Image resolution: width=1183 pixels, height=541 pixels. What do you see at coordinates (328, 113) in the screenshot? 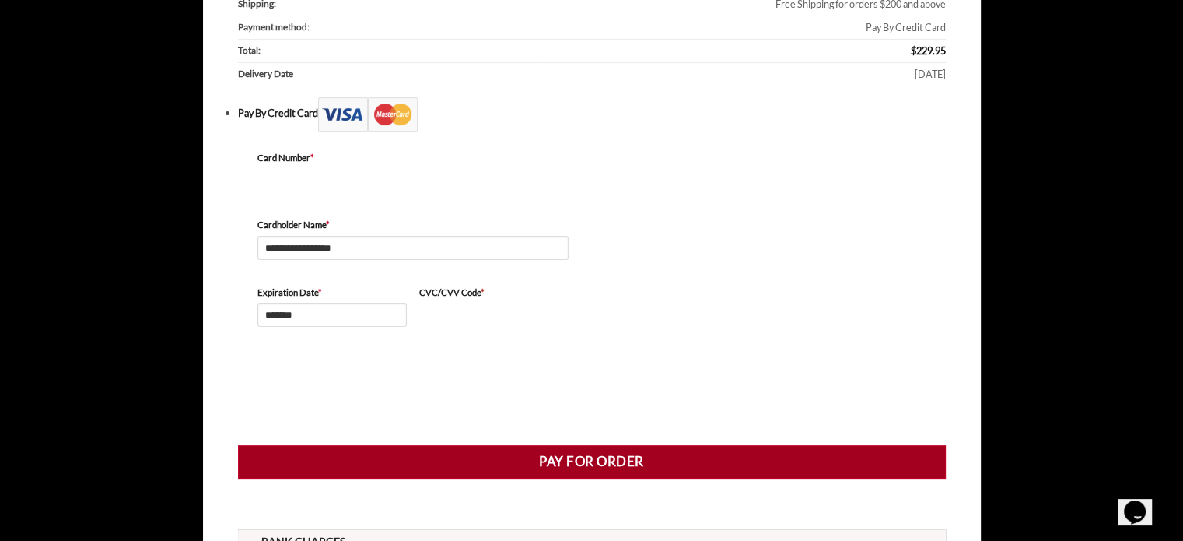
I see `label: Pay By Credit Card` at bounding box center [328, 113].